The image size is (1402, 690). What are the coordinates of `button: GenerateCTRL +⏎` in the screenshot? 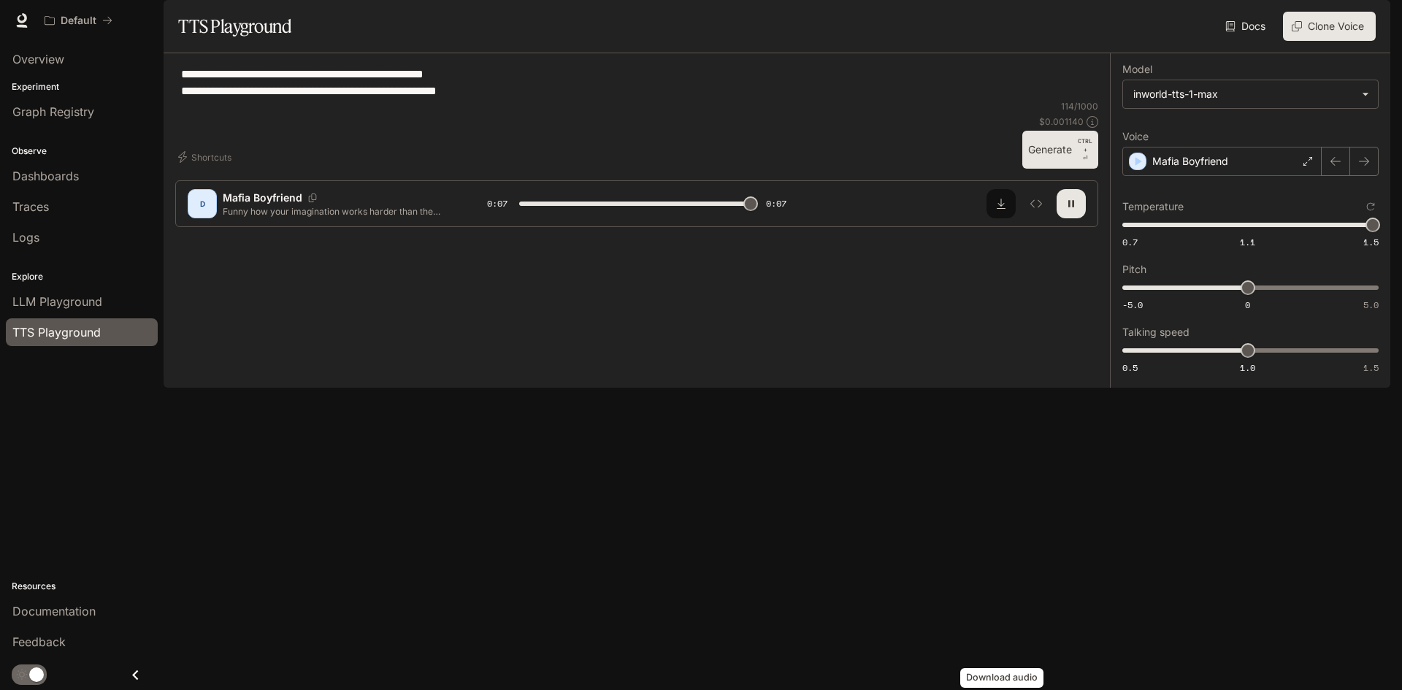 It's located at (1060, 150).